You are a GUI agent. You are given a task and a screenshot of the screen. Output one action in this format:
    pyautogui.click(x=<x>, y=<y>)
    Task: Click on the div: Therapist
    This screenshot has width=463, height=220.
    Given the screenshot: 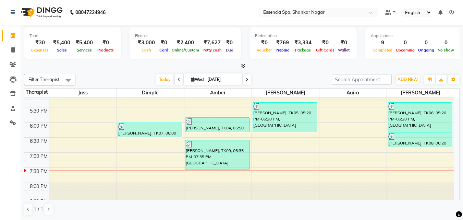 What is the action you would take?
    pyautogui.click(x=37, y=92)
    